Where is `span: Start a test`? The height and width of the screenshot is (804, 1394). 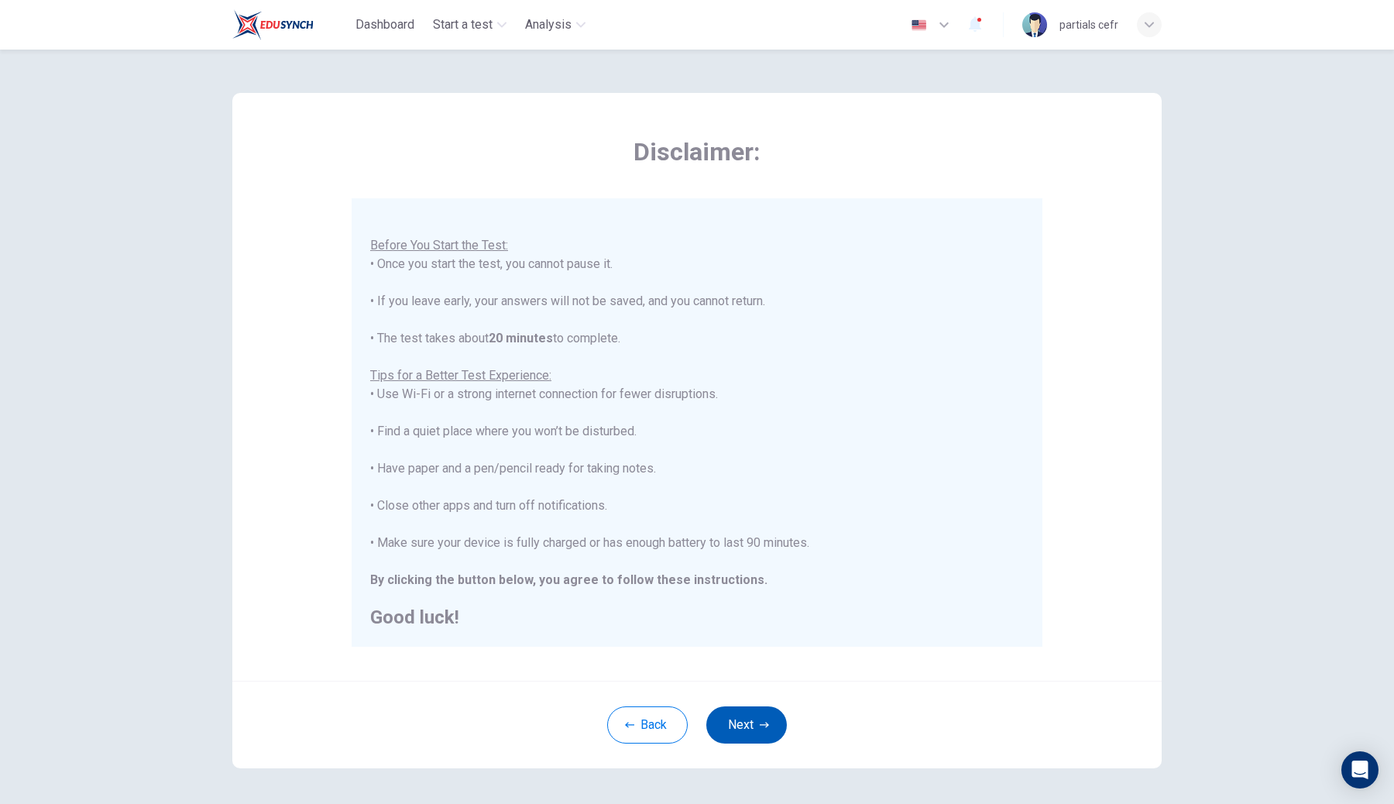
span: Start a test is located at coordinates (462, 25).